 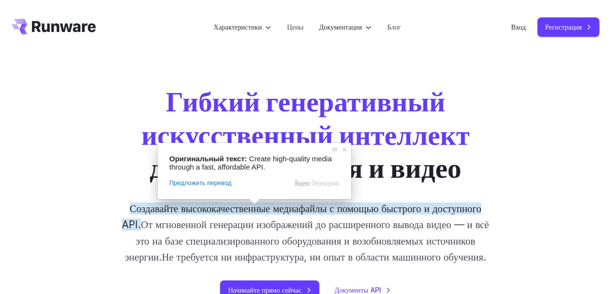 What do you see at coordinates (324, 256) in the screenshot?
I see `ya-tr-span: Не требуется ни инфраструктура, ни опыт в области машинного обучения.` at bounding box center [324, 256].